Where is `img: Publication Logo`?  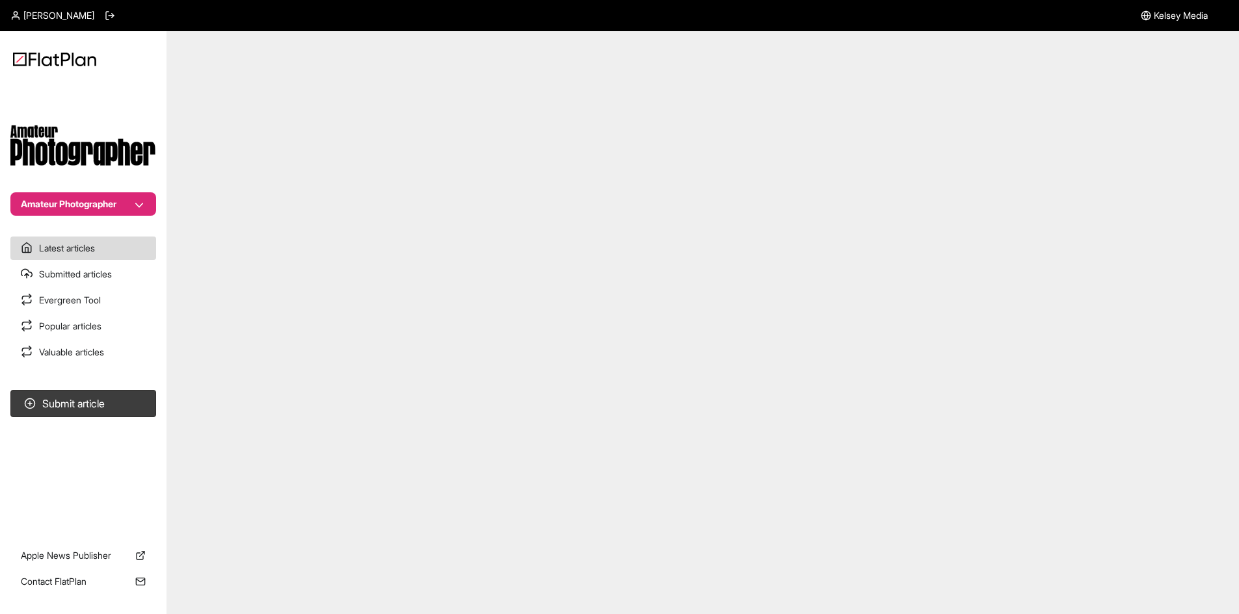
img: Publication Logo is located at coordinates (83, 146).